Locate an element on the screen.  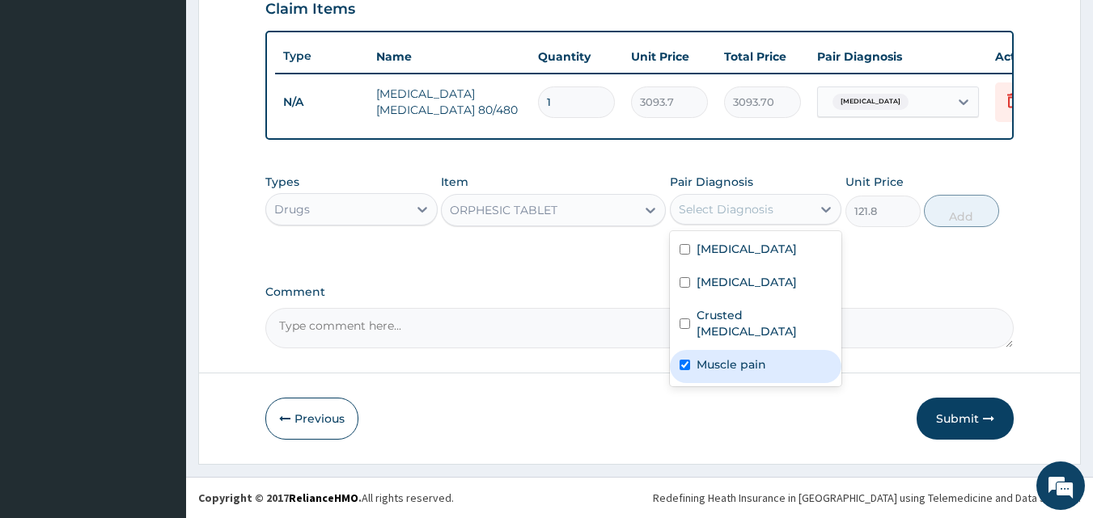
th: Actions is located at coordinates (1027, 57).